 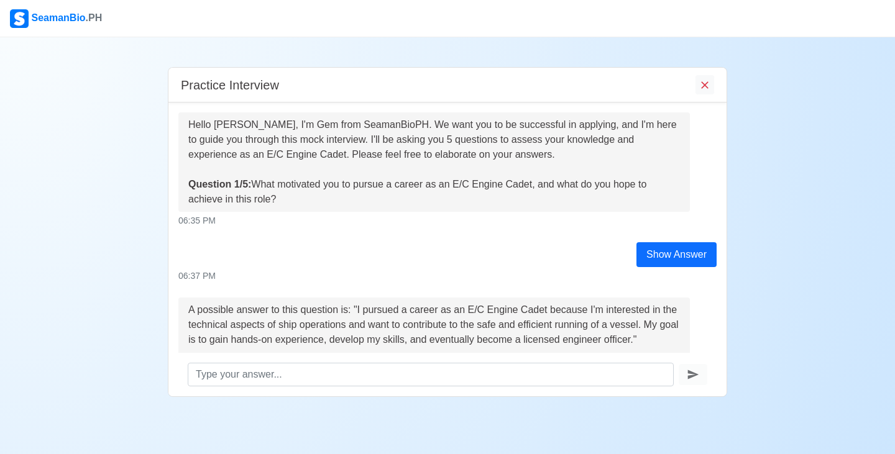 What do you see at coordinates (219, 184) in the screenshot?
I see `strong: Question 1/5:` at bounding box center [219, 184].